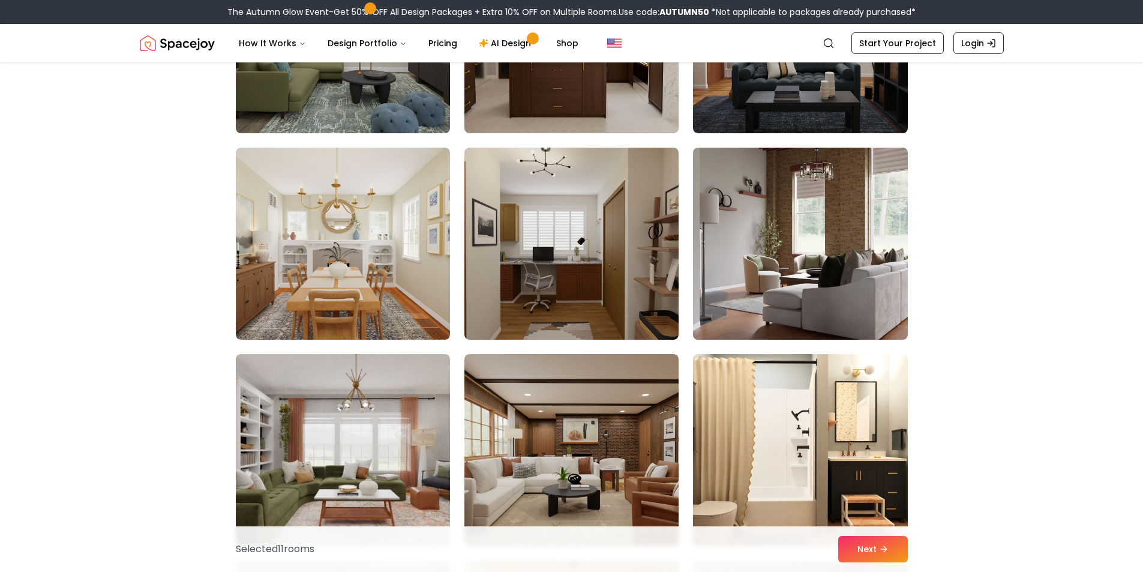 The image size is (1143, 572). I want to click on button: How It Works, so click(272, 43).